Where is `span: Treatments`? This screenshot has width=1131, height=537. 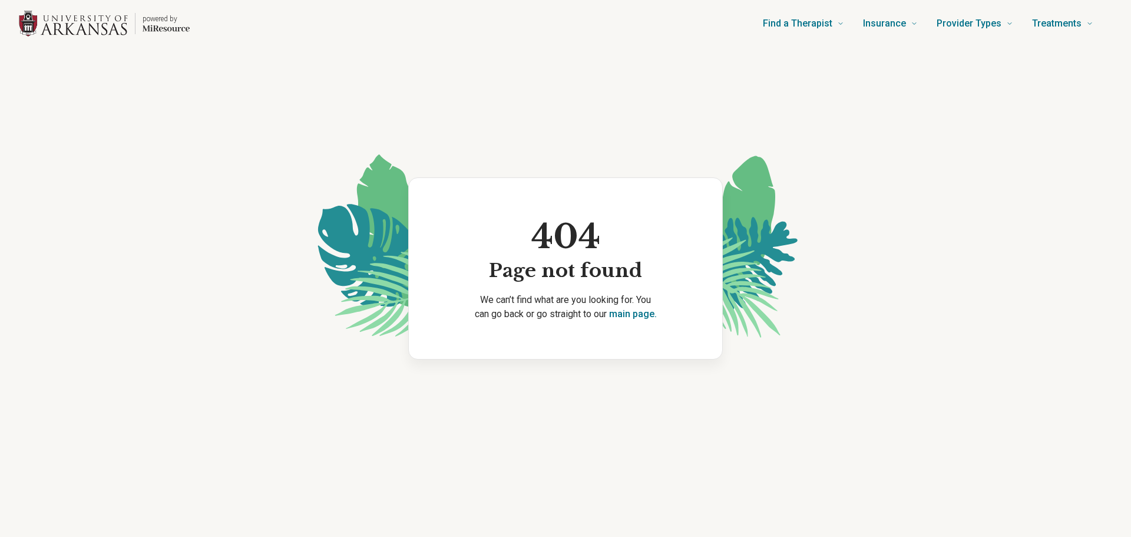 span: Treatments is located at coordinates (1057, 24).